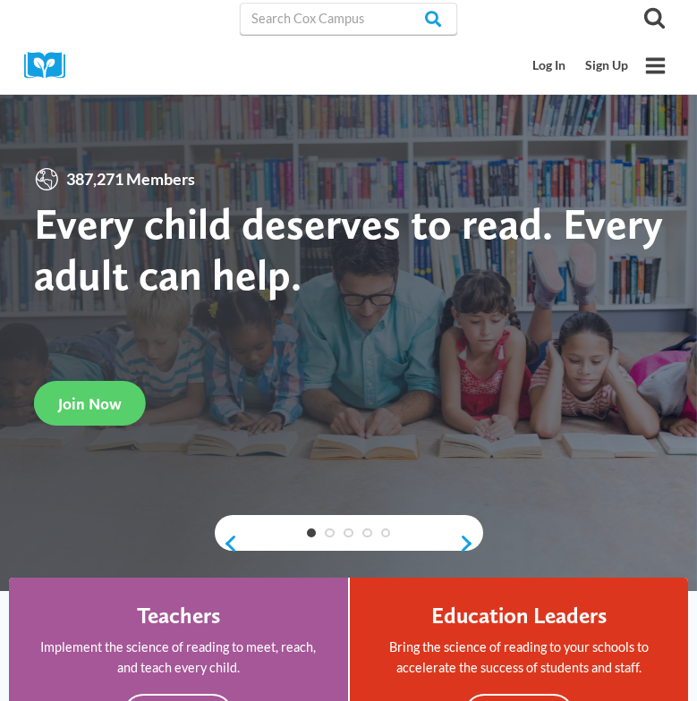 The image size is (697, 701). Describe the element at coordinates (348, 533) in the screenshot. I see `a: 3` at that location.